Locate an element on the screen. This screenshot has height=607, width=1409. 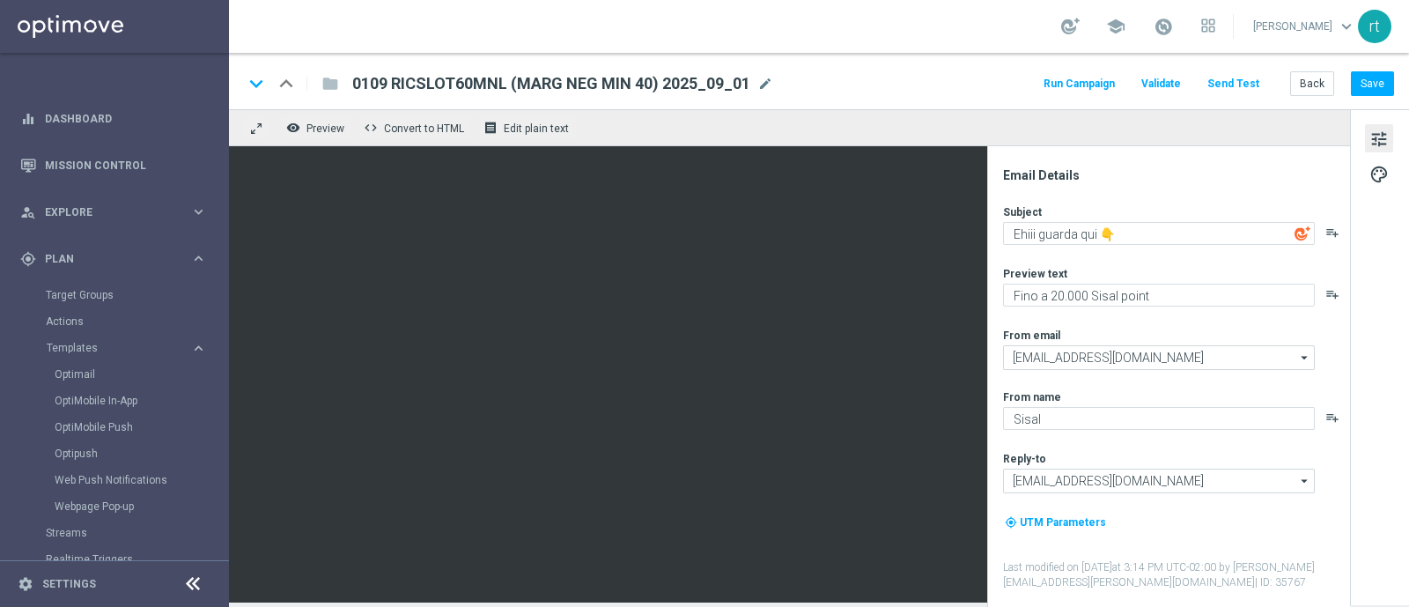
div: OptiMobile In-App is located at coordinates (141, 401).